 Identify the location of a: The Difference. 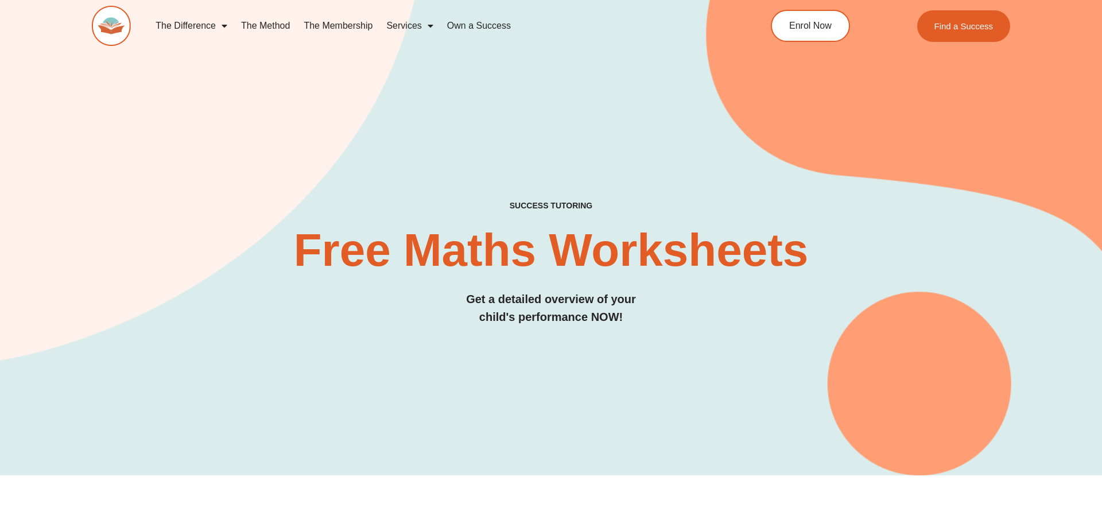
(191, 26).